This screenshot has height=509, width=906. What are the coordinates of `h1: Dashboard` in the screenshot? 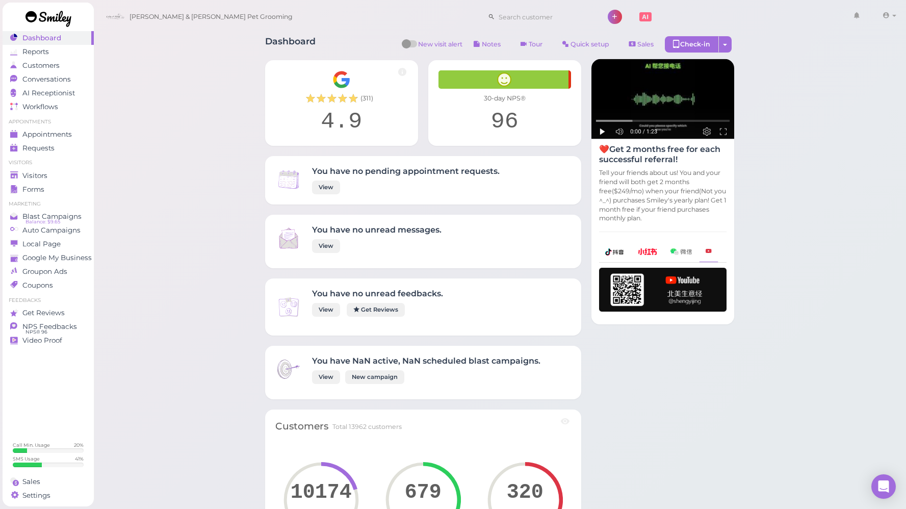 It's located at (290, 45).